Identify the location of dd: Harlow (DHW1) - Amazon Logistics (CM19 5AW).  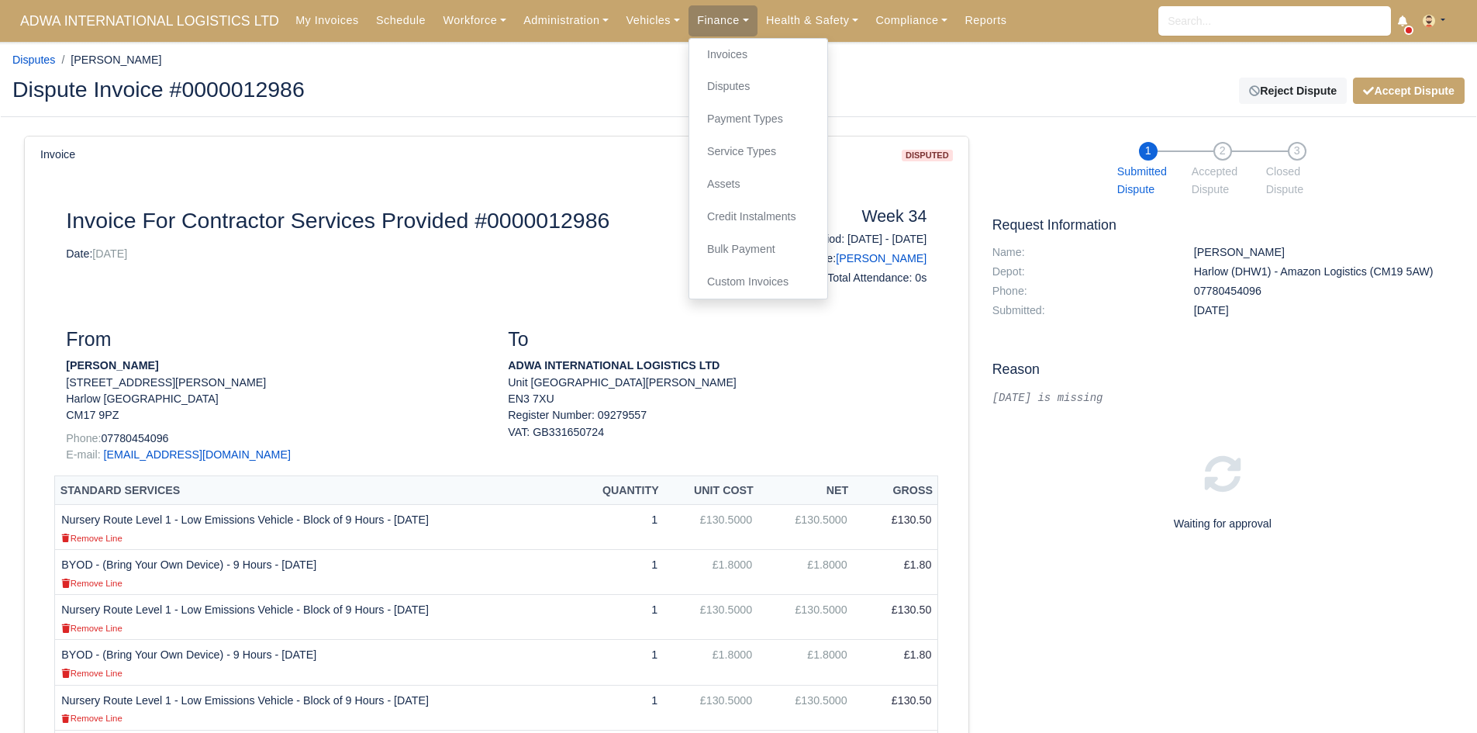
(1323, 271).